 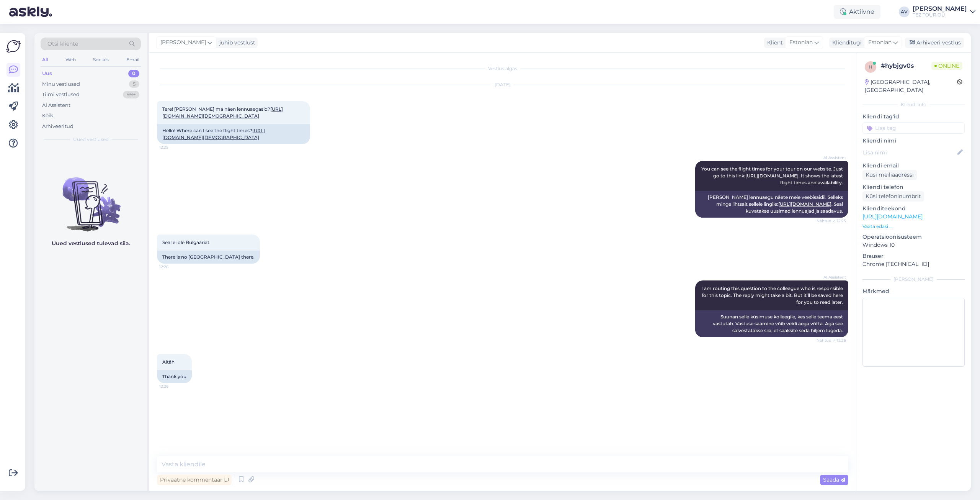 I want to click on span: You can see the flight times for your tour on our website. Just go to this link: . It shows the l..., so click(x=773, y=175).